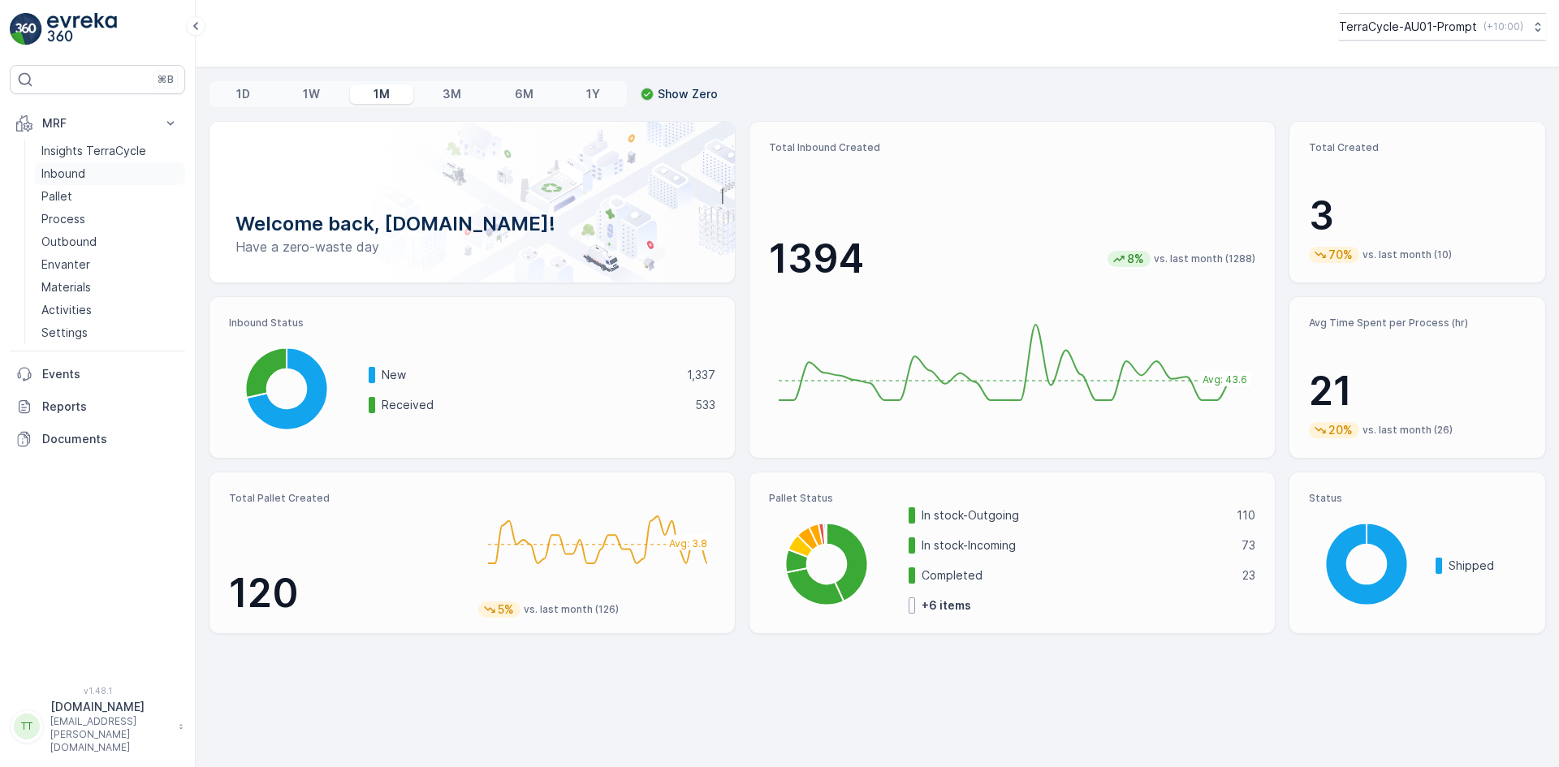 The height and width of the screenshot is (767, 1559). Describe the element at coordinates (110, 174) in the screenshot. I see `a: Inbound` at that location.